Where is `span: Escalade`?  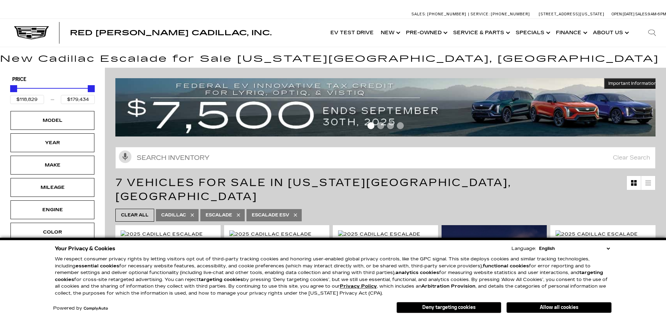 span: Escalade is located at coordinates (219, 215).